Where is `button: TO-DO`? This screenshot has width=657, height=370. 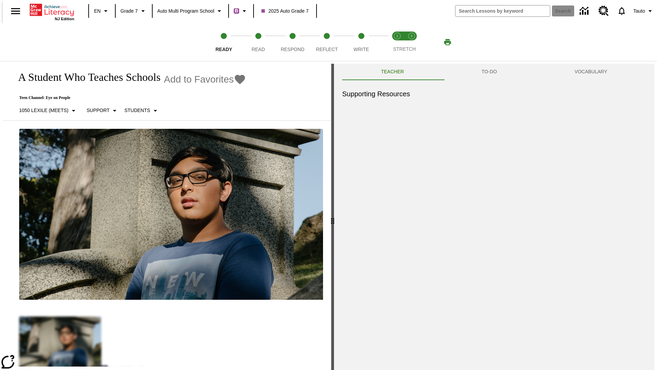
button: TO-DO is located at coordinates (489, 72).